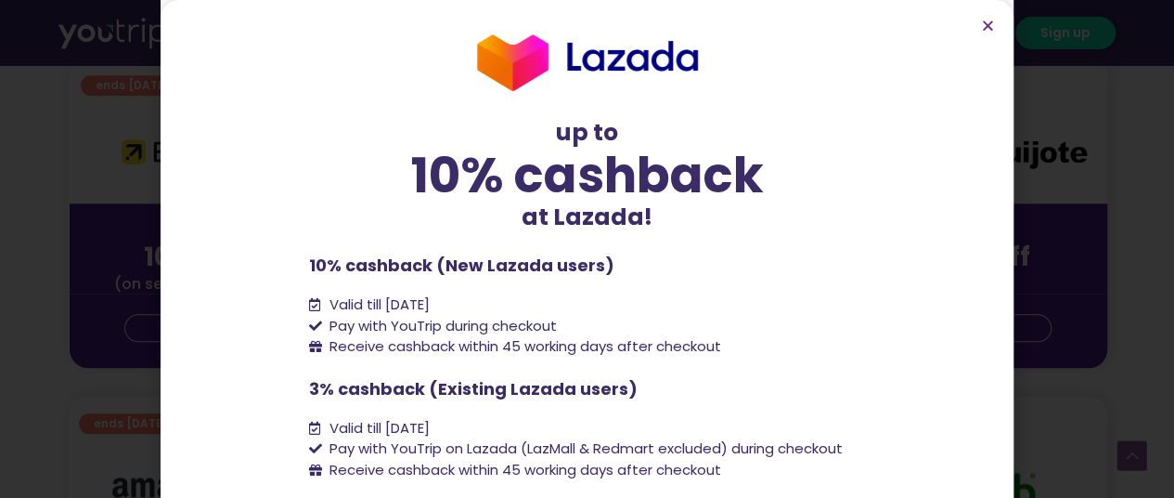  Describe the element at coordinates (588, 388) in the screenshot. I see `p: 3% cashback (Existing Lazada users)` at that location.